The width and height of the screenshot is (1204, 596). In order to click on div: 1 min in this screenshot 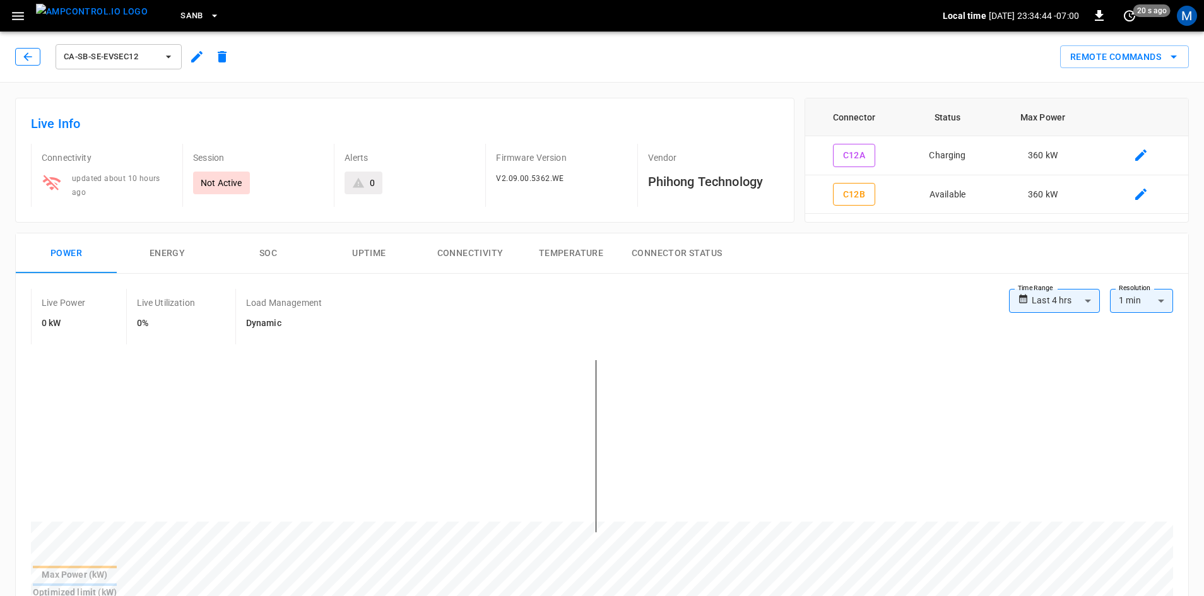, I will do `click(1142, 301)`.